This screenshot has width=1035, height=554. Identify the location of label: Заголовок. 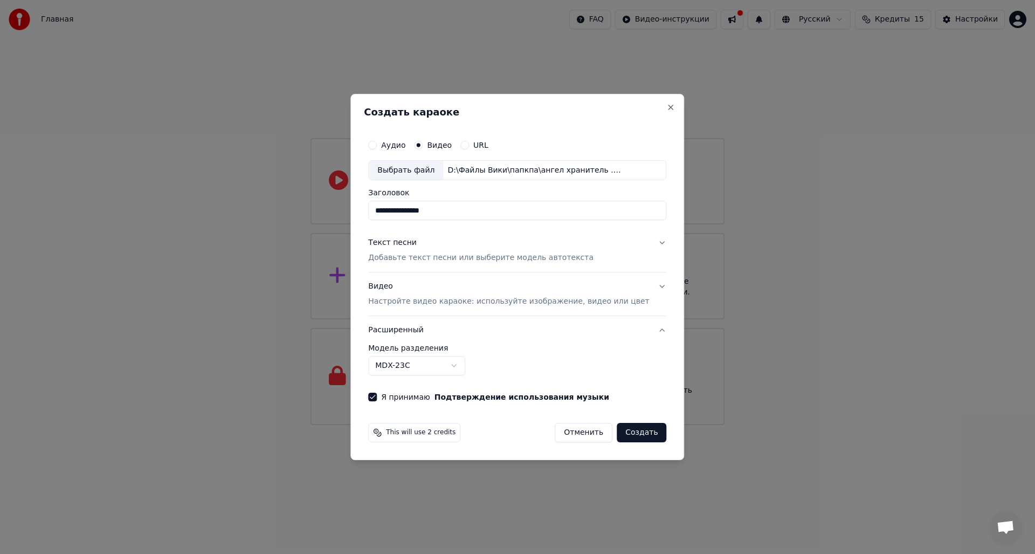
(517, 193).